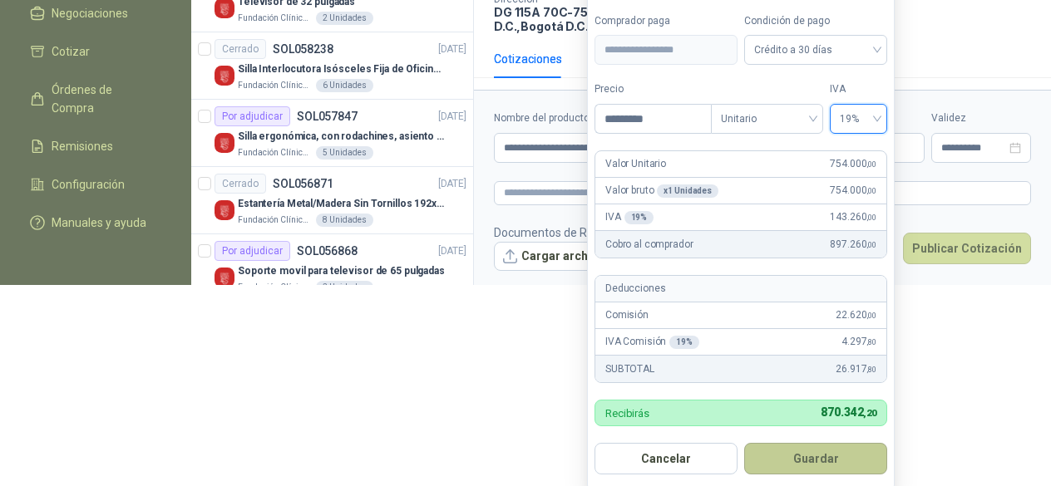 Image resolution: width=1051 pixels, height=486 pixels. I want to click on p: Silla ergonómica, con rodachines, asiento ajustable en altura, espaldar alto,, so click(341, 136).